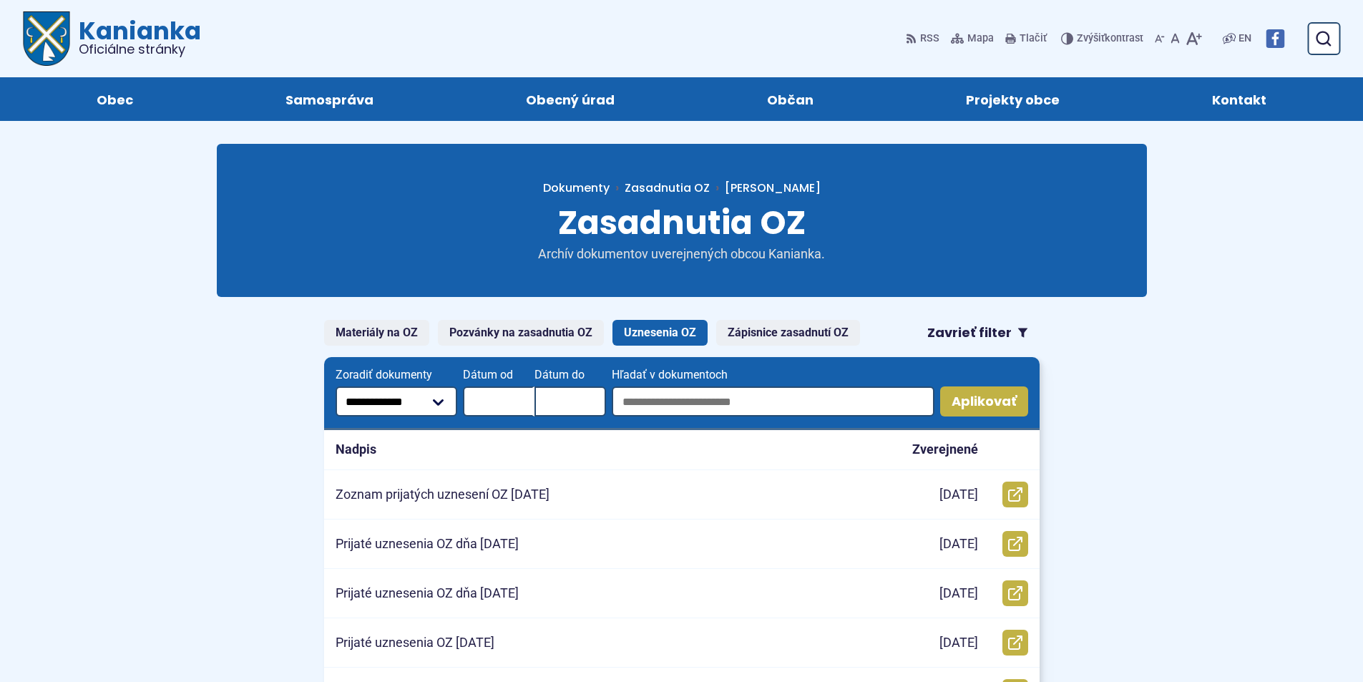  What do you see at coordinates (570, 99) in the screenshot?
I see `span: Obecný úrad` at bounding box center [570, 99].